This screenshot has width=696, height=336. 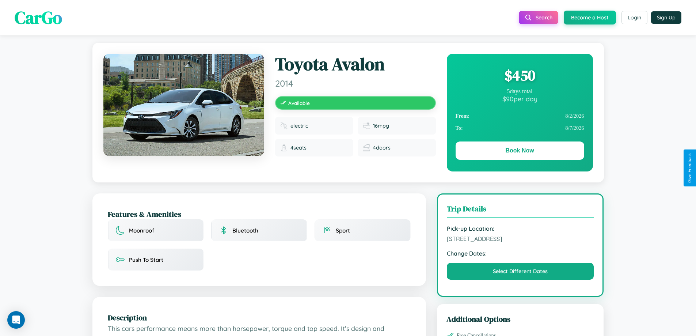 What do you see at coordinates (520, 75) in the screenshot?
I see `div: $ 450` at bounding box center [520, 75].